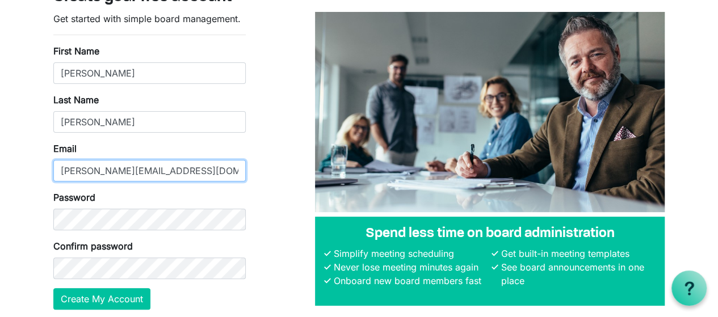  Describe the element at coordinates (490, 112) in the screenshot. I see `img: A photograph of board members sitting at a table` at that location.